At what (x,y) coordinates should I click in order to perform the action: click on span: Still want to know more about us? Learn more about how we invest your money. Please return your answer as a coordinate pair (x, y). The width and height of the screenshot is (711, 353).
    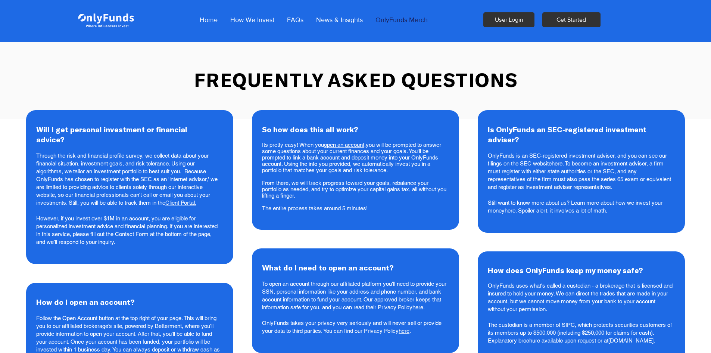
    Looking at the image, I should click on (575, 206).